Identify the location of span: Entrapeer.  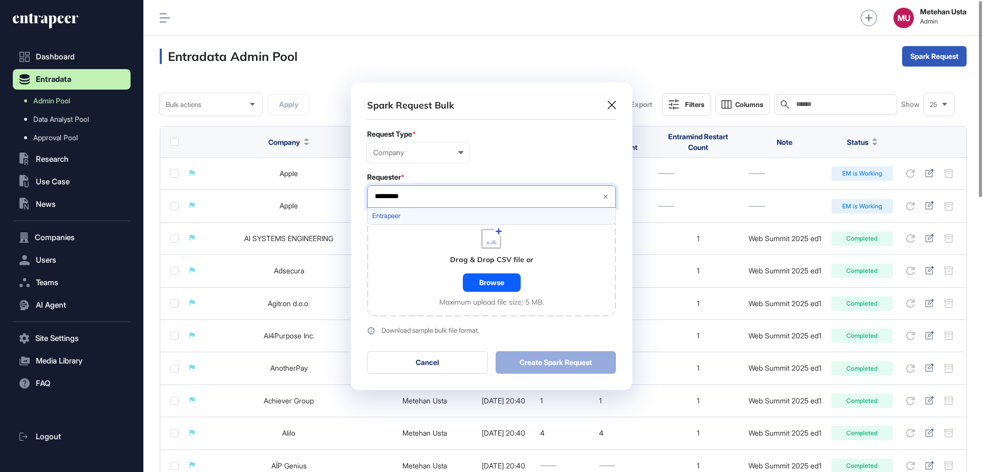
(491, 216).